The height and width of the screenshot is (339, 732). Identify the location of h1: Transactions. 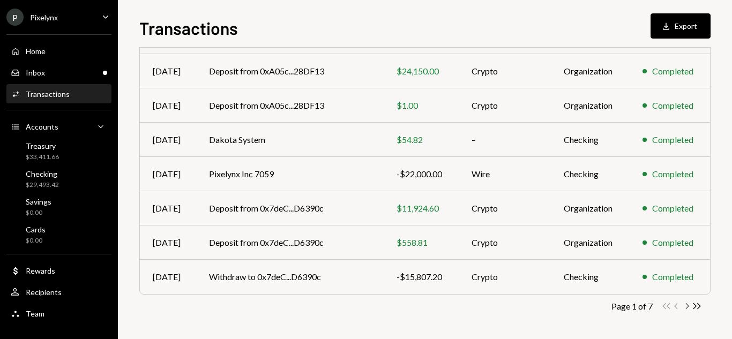
(189, 28).